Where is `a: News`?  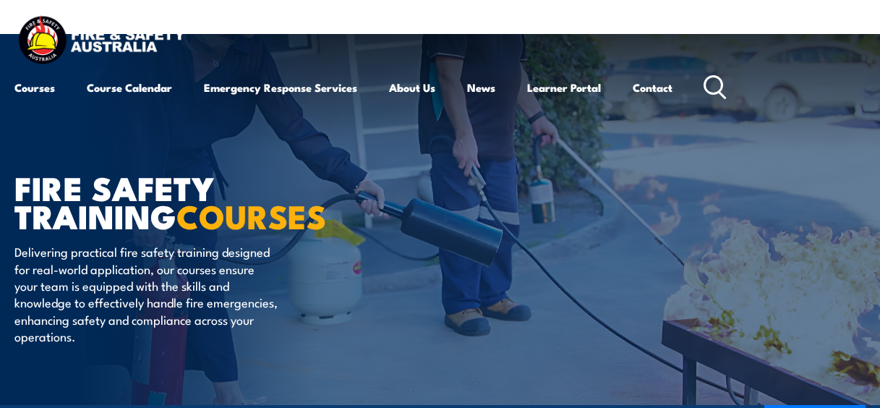 a: News is located at coordinates (481, 87).